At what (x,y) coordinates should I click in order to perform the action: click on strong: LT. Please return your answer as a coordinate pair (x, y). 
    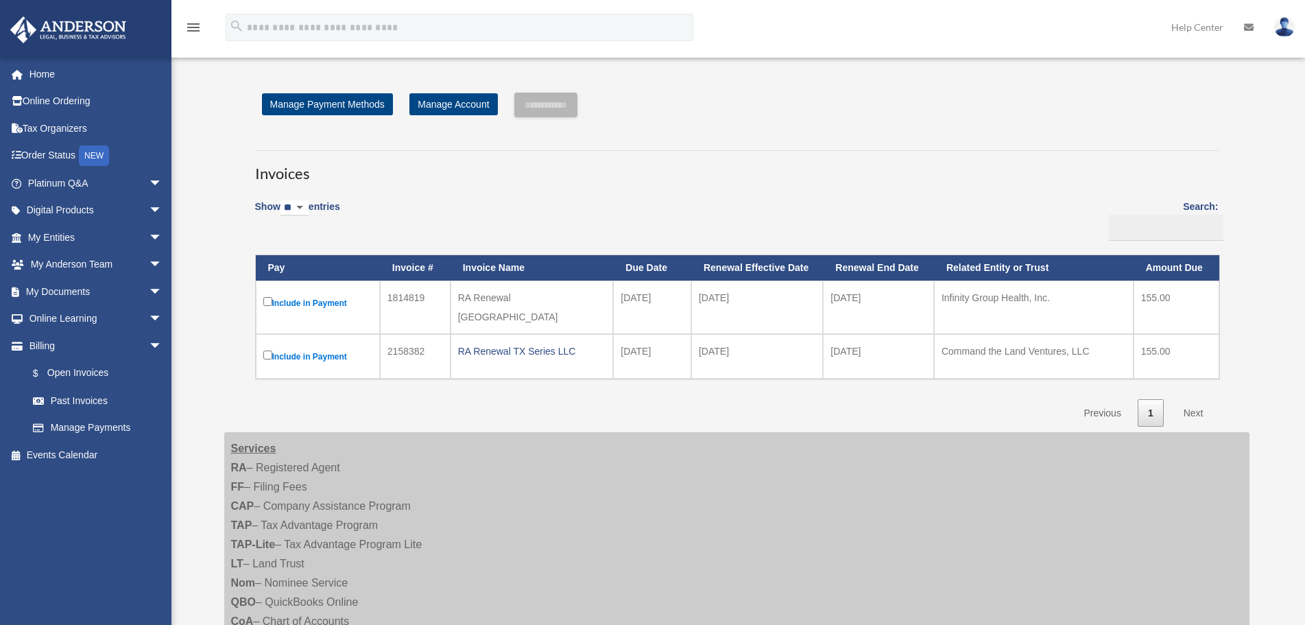
    Looking at the image, I should click on (237, 563).